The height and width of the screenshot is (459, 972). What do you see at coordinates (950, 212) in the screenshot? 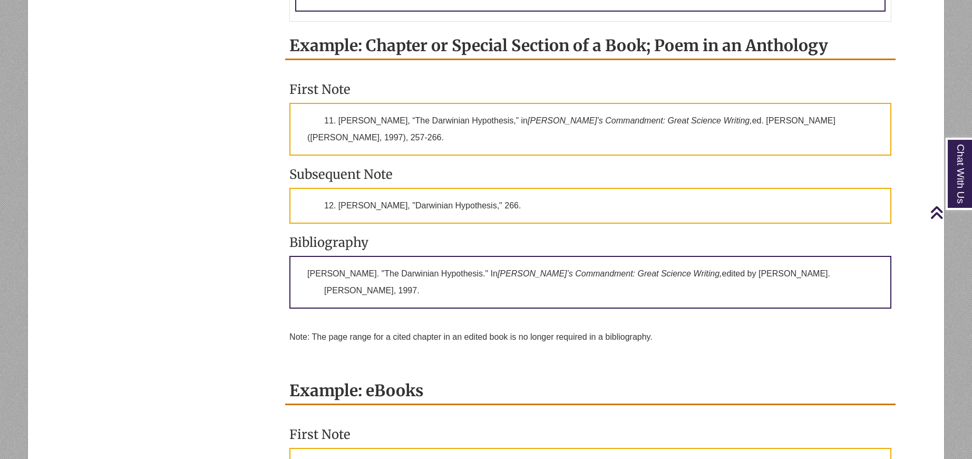
I see `a: Back to Top` at bounding box center [950, 212].